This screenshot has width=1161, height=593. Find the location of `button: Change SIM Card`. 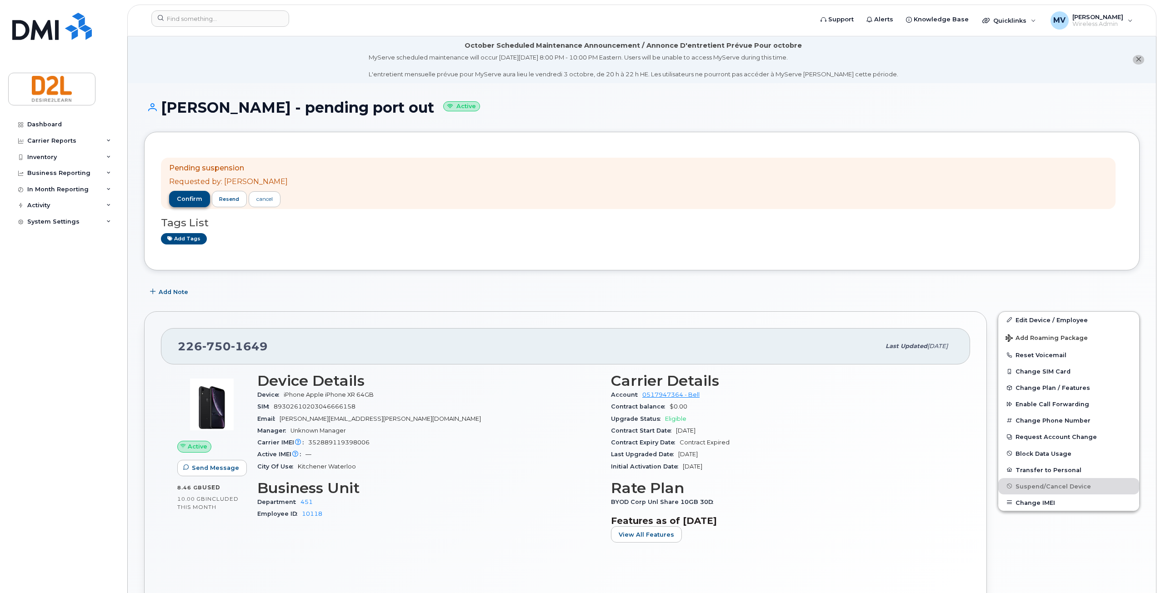

button: Change SIM Card is located at coordinates (1069, 372).